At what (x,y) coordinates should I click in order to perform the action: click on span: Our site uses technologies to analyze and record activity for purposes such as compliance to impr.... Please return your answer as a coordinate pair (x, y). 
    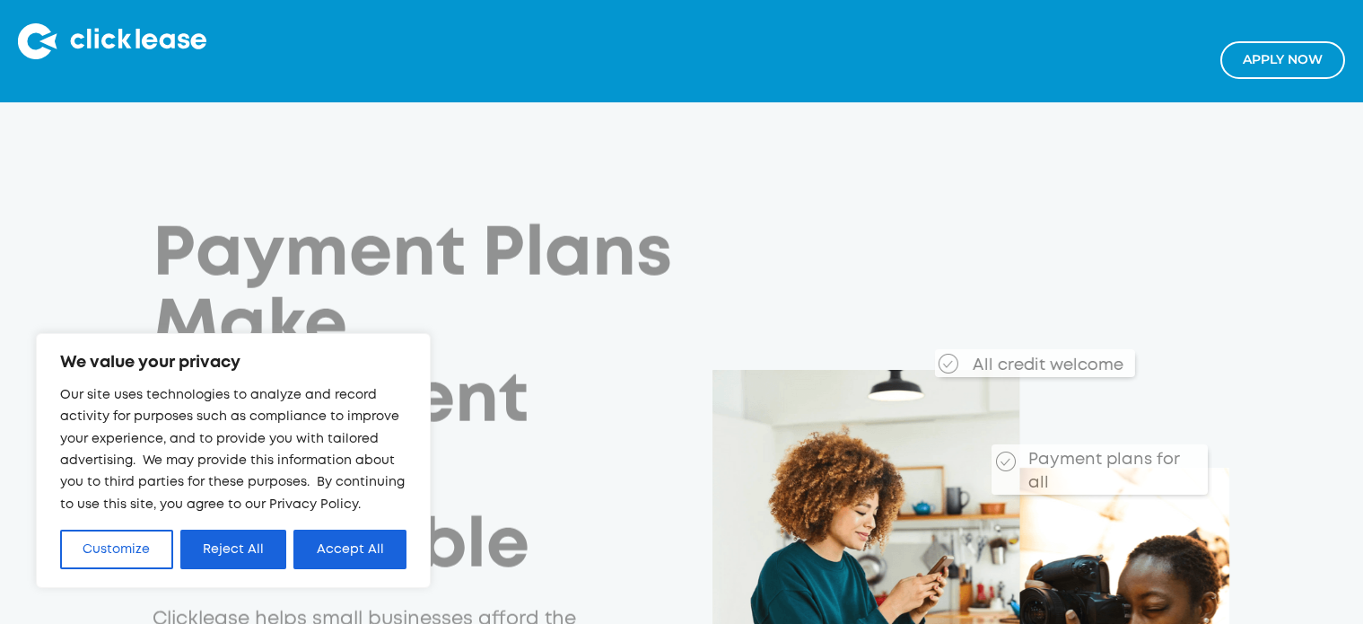
    Looking at the image, I should click on (232, 450).